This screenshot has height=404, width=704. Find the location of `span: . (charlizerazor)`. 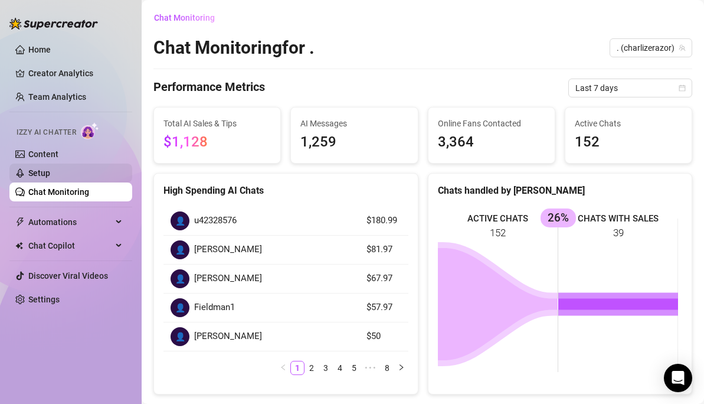

span: . (charlizerazor) is located at coordinates (651, 48).